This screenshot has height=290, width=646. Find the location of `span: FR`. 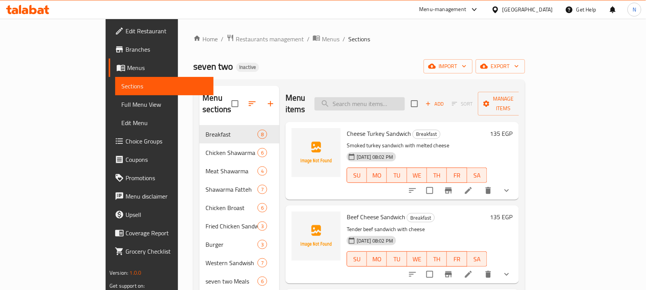

span: FR is located at coordinates (457, 175).